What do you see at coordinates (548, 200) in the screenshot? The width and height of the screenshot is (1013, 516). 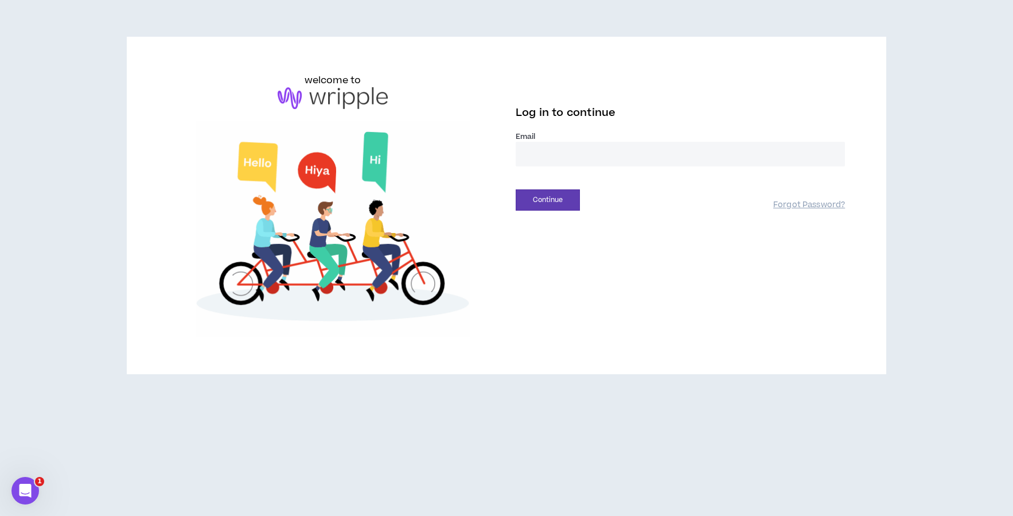 I see `button: Continue` at bounding box center [548, 200].